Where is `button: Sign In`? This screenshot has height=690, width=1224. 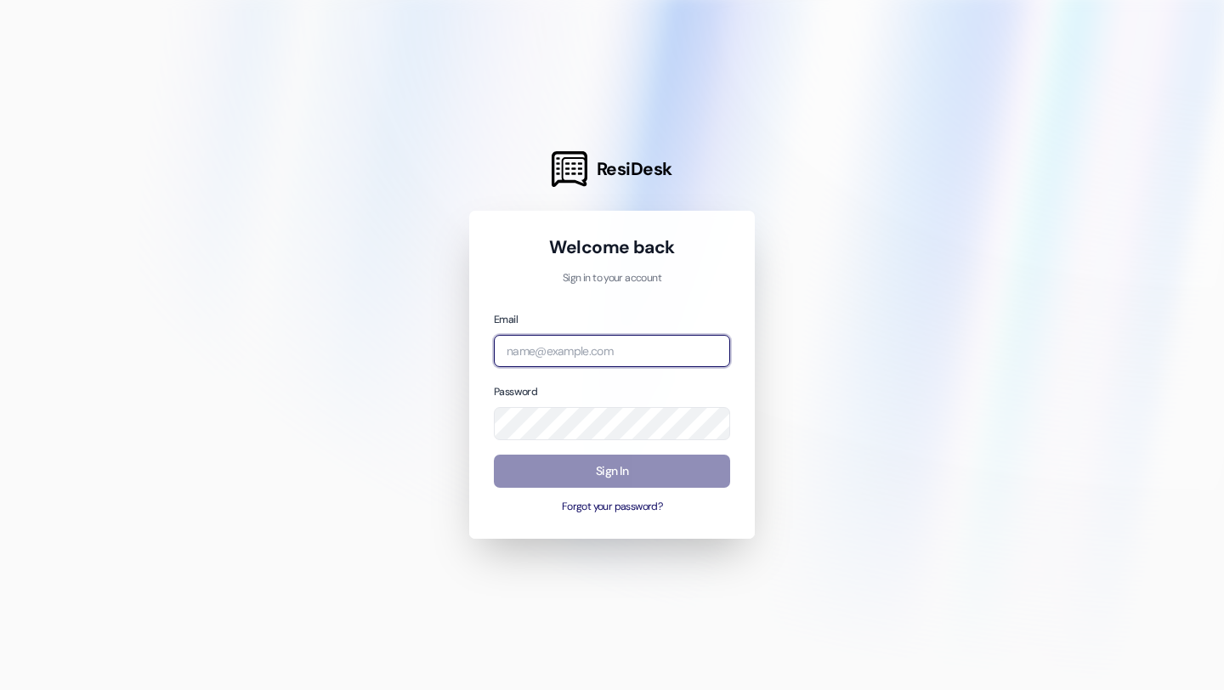
button: Sign In is located at coordinates (612, 471).